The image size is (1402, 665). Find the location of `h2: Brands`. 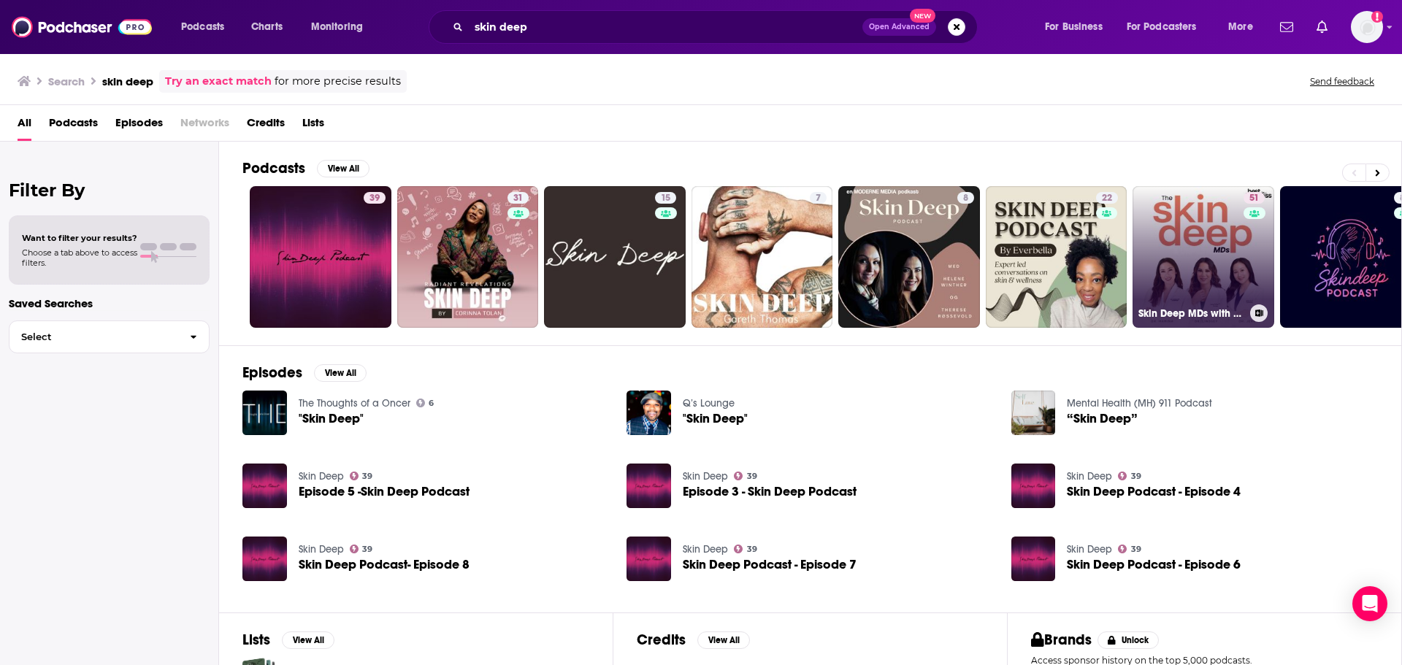

h2: Brands is located at coordinates (1061, 640).